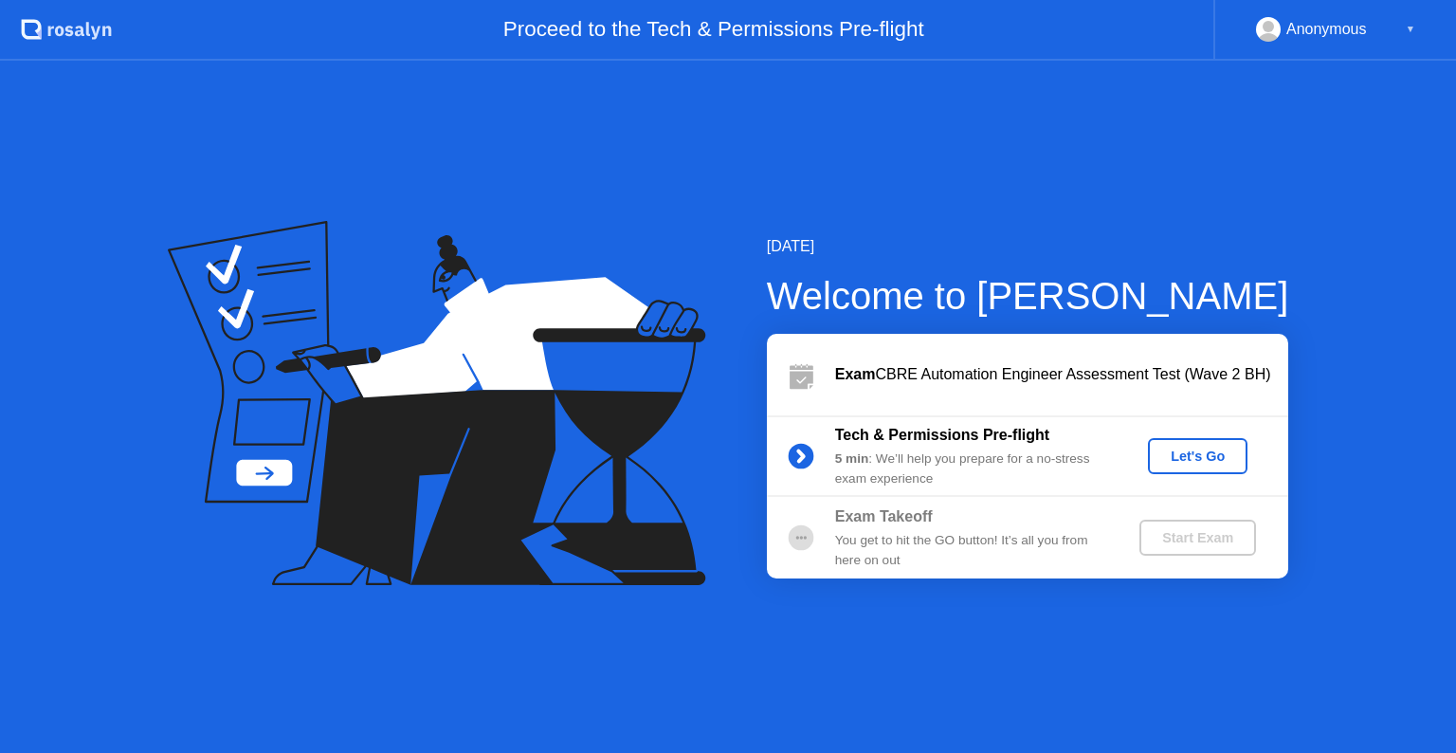  I want to click on button: Let's Go, so click(1197, 456).